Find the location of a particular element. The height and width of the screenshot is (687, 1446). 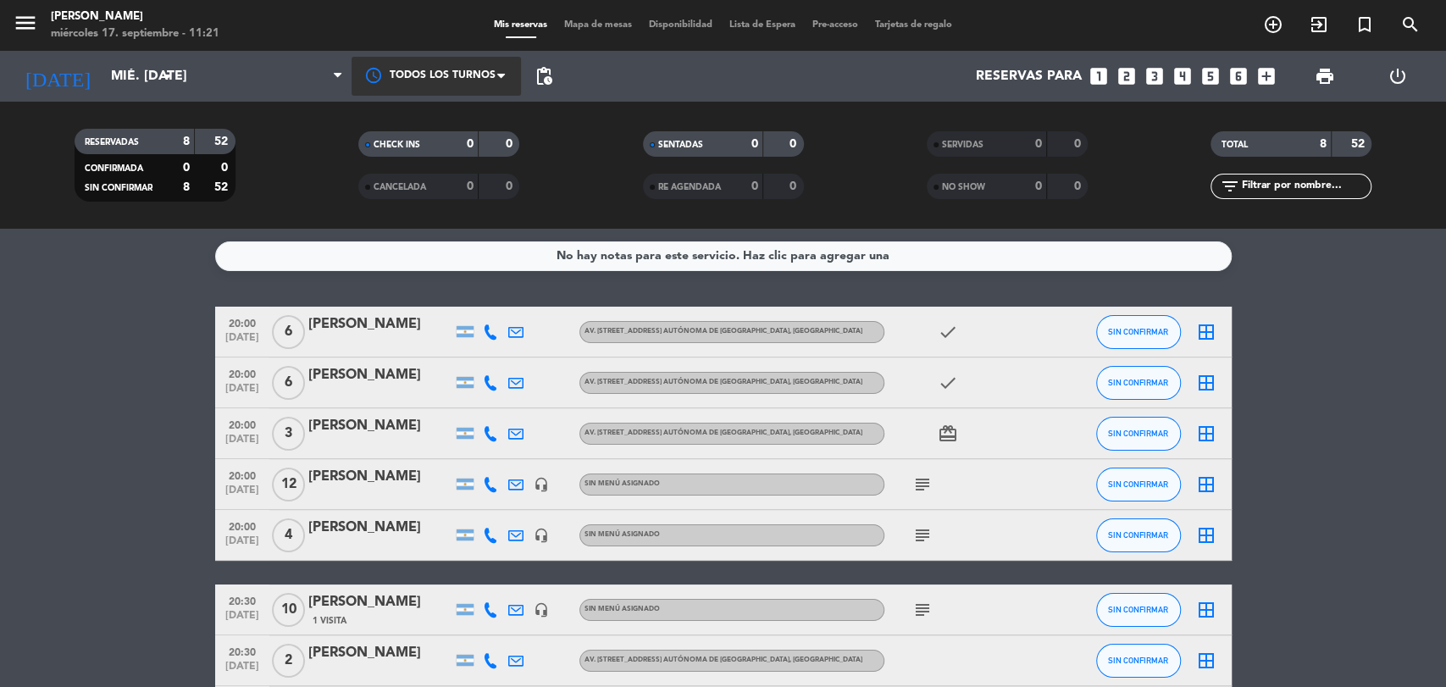

i: looks_one is located at coordinates (1098, 76).